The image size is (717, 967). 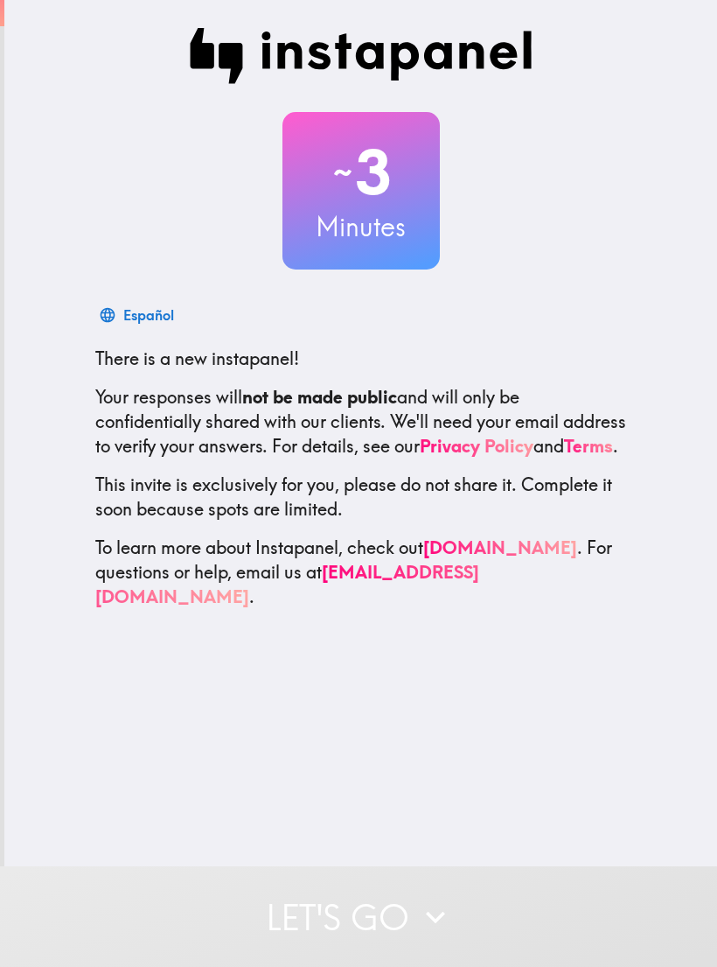 What do you see at coordinates (361, 572) in the screenshot?
I see `p: To learn more about Instapanel, check out . For questions or help, email us at .` at bounding box center [361, 572].